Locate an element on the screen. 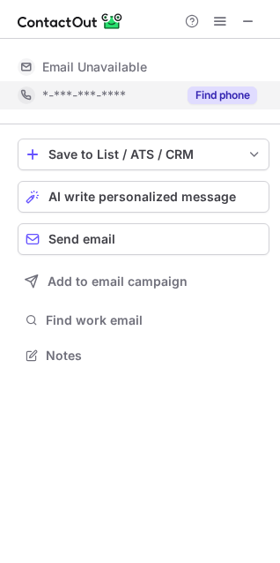 Image resolution: width=280 pixels, height=563 pixels. span: Notes is located at coordinates (154, 355).